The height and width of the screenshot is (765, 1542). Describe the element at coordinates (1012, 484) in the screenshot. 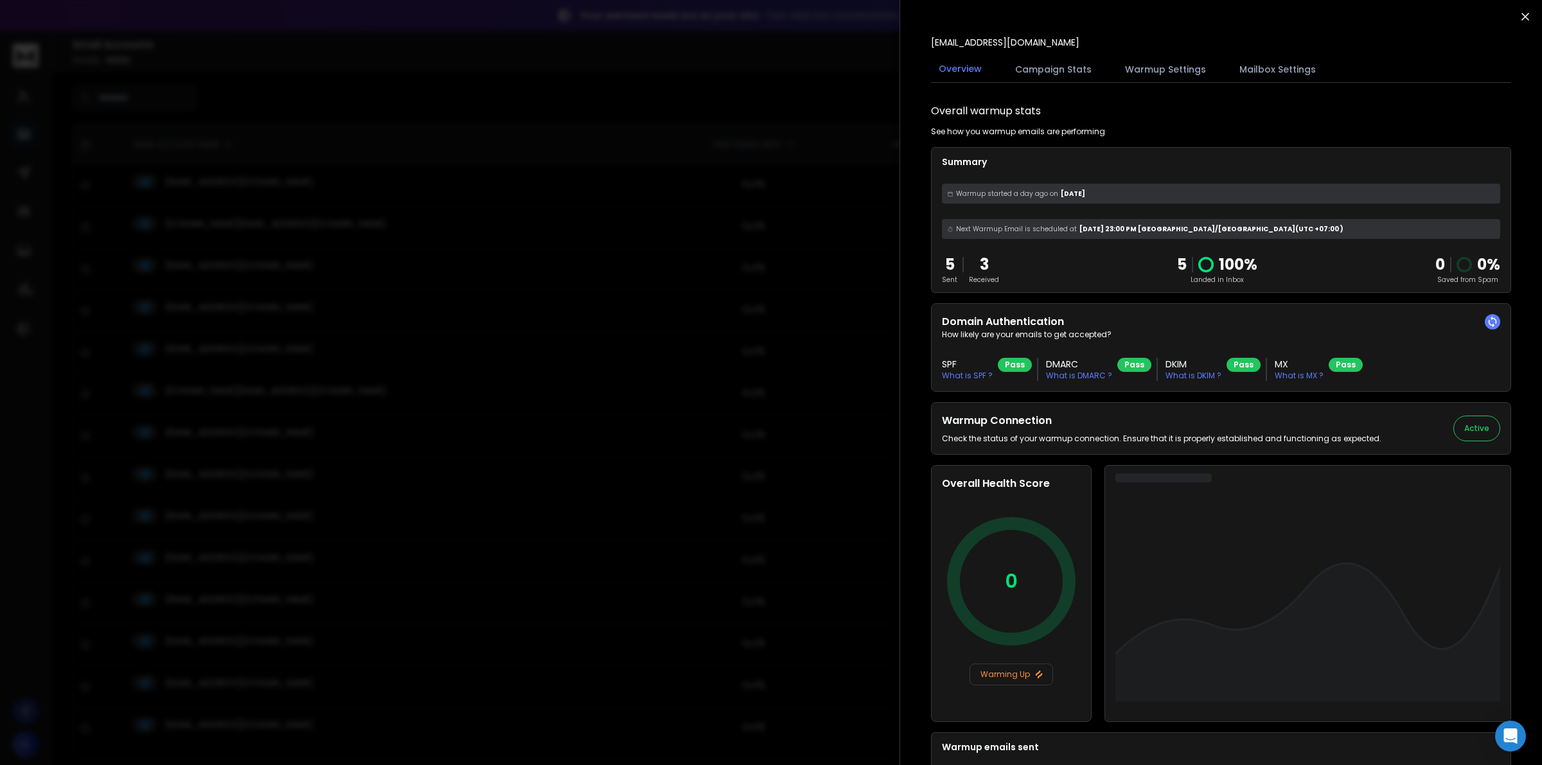

I see `h2: Overall Health Score` at that location.